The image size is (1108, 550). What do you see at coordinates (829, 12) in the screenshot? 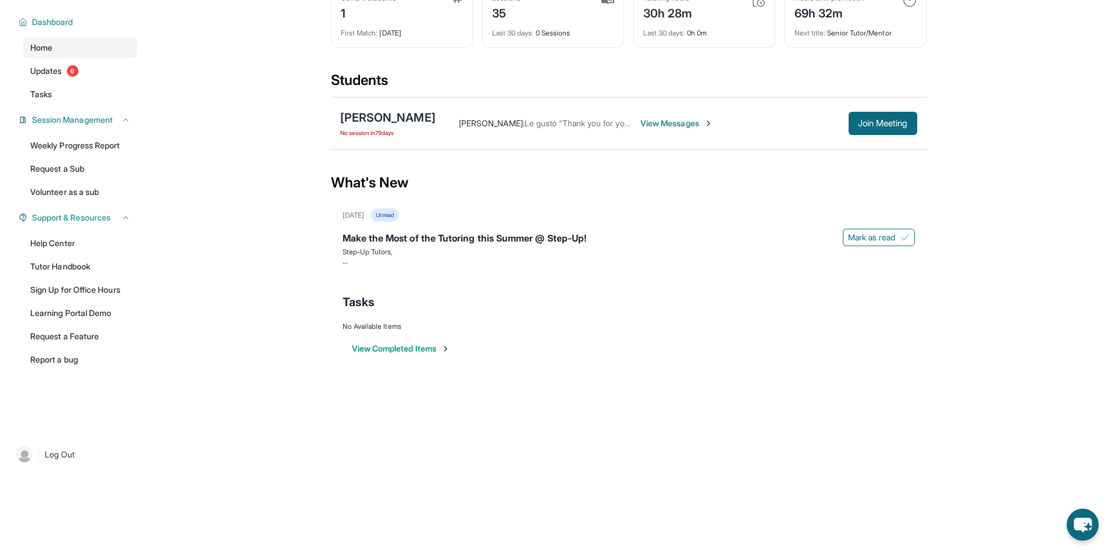
I see `div: 69h 32m` at bounding box center [829, 12].